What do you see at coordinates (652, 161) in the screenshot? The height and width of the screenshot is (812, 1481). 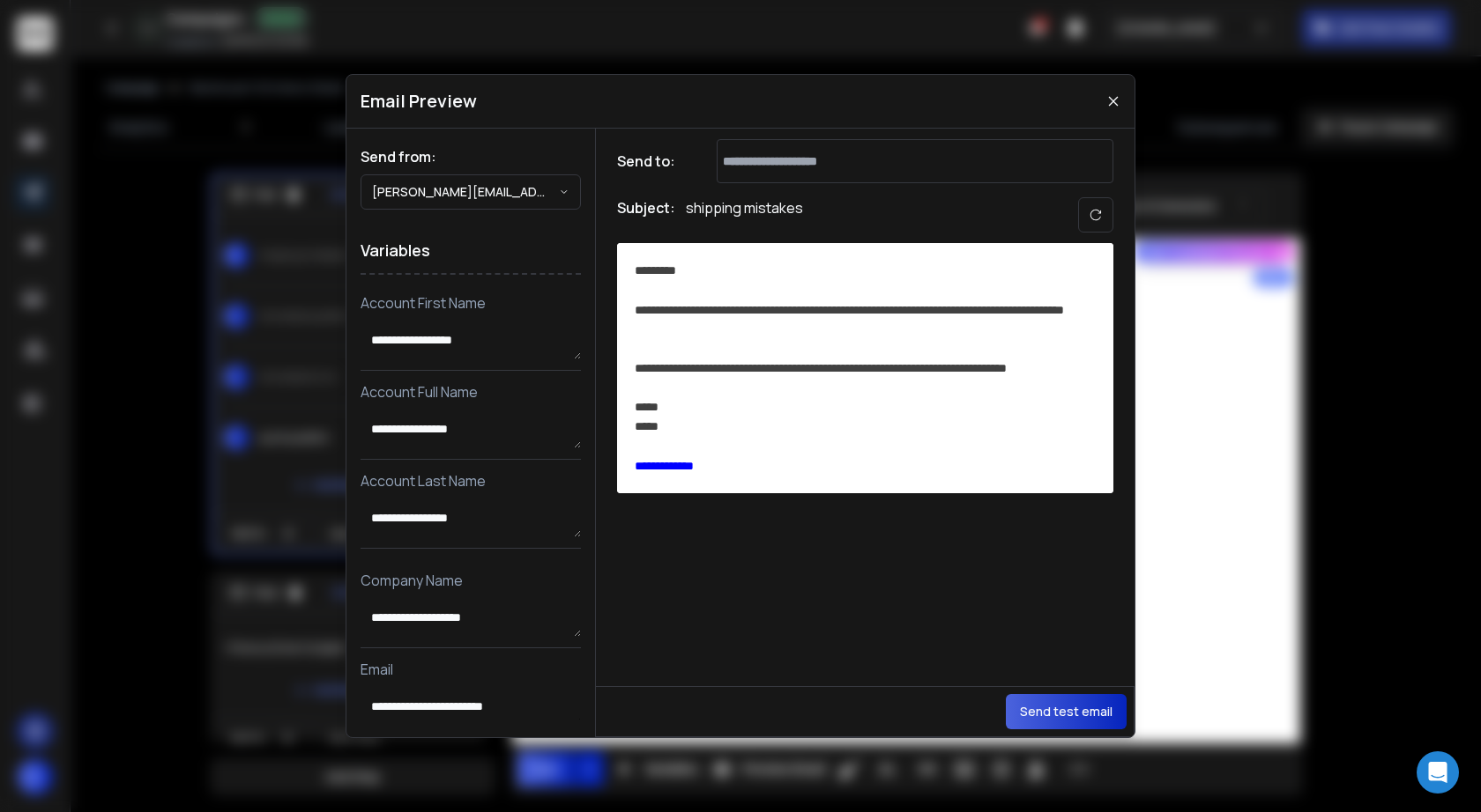 I see `h1: Send to:` at bounding box center [652, 161].